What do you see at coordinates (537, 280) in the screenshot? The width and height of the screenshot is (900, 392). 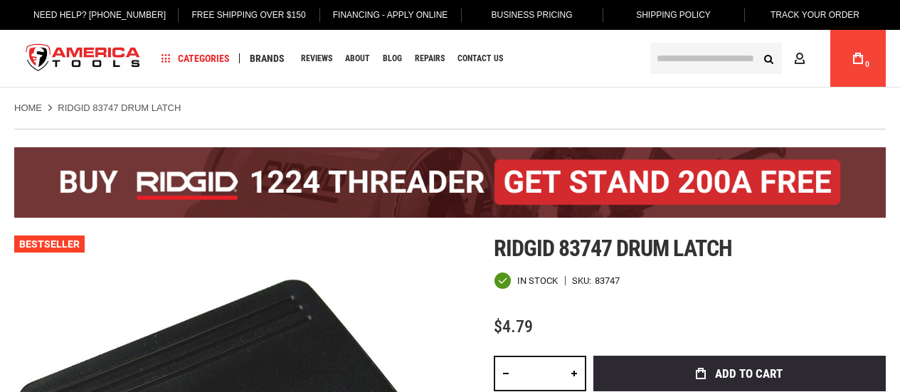 I see `span: In stock` at bounding box center [537, 280].